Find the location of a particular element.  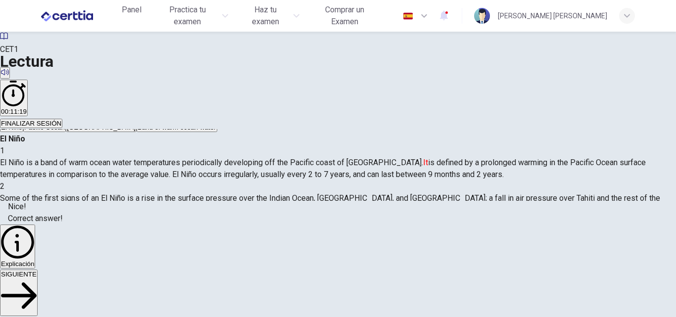

a: Comprar un Examen is located at coordinates (344, 16).